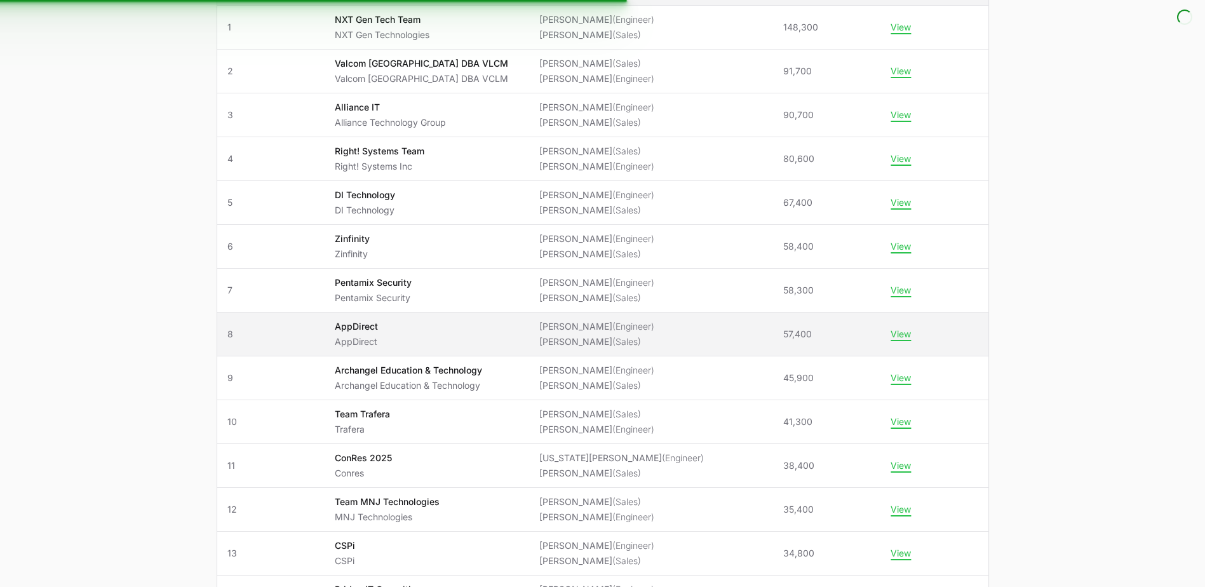 This screenshot has height=587, width=1205. I want to click on p: Right! Systems Team, so click(379, 151).